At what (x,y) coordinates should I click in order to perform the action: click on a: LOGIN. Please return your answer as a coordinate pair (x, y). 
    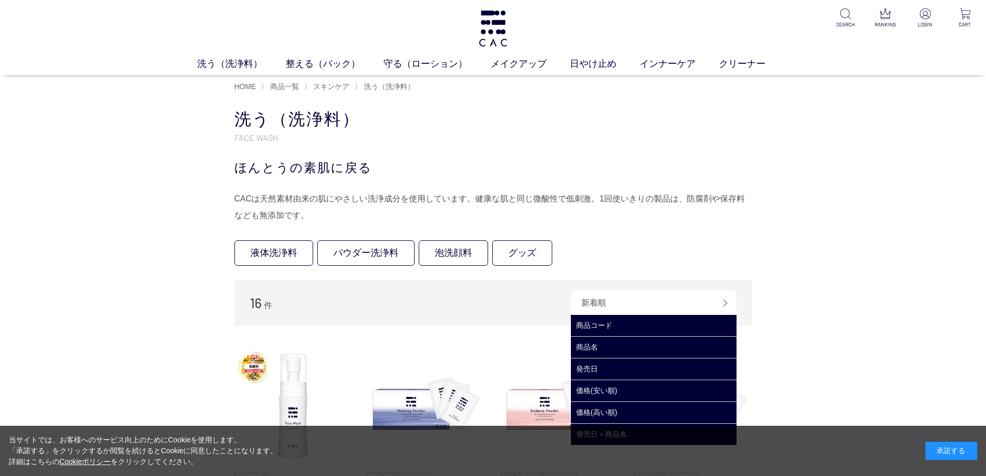
    Looking at the image, I should click on (925, 18).